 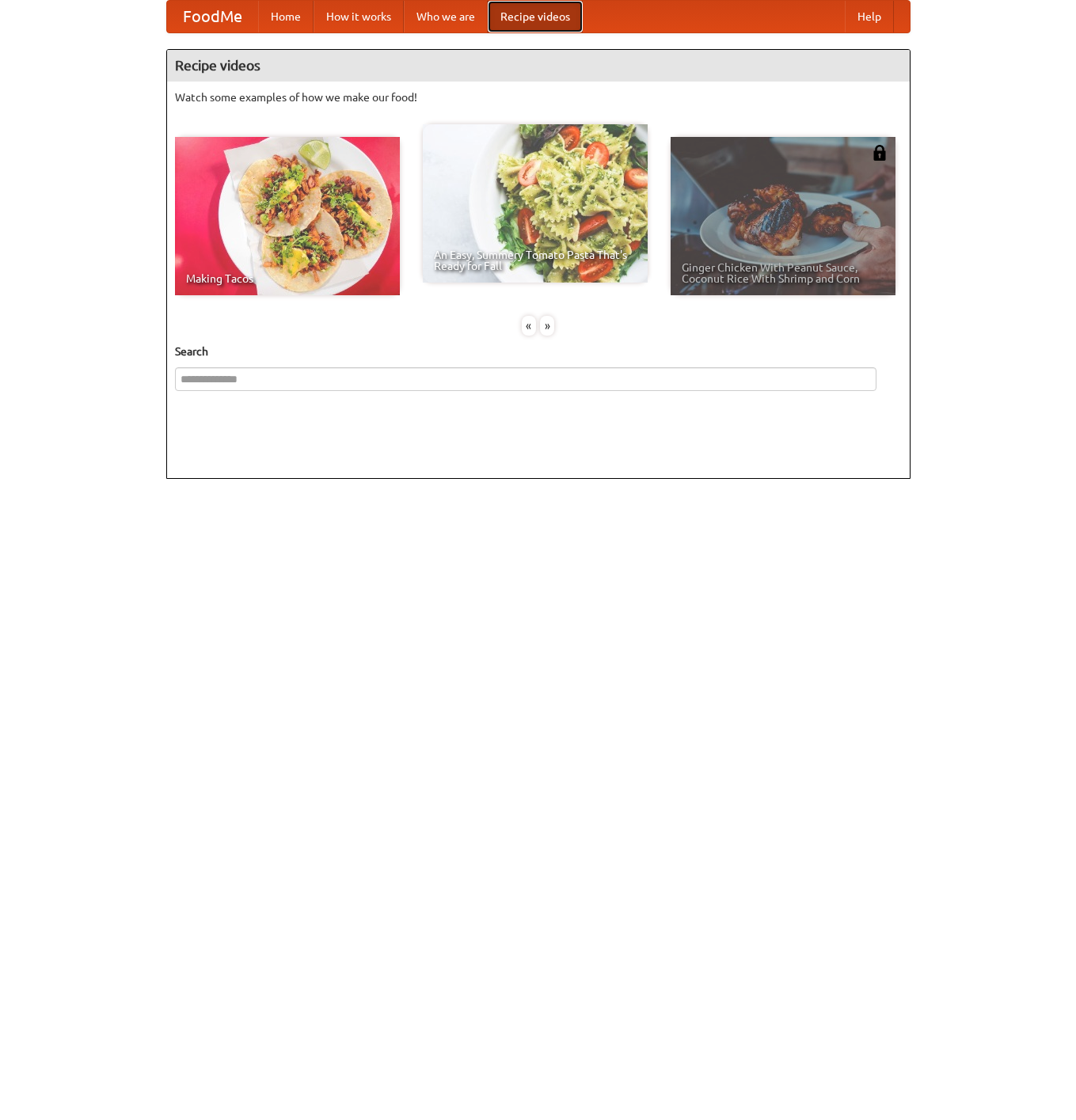 I want to click on a: An Easy, Summery Tomato Pasta That's Ready for Fall, so click(x=535, y=204).